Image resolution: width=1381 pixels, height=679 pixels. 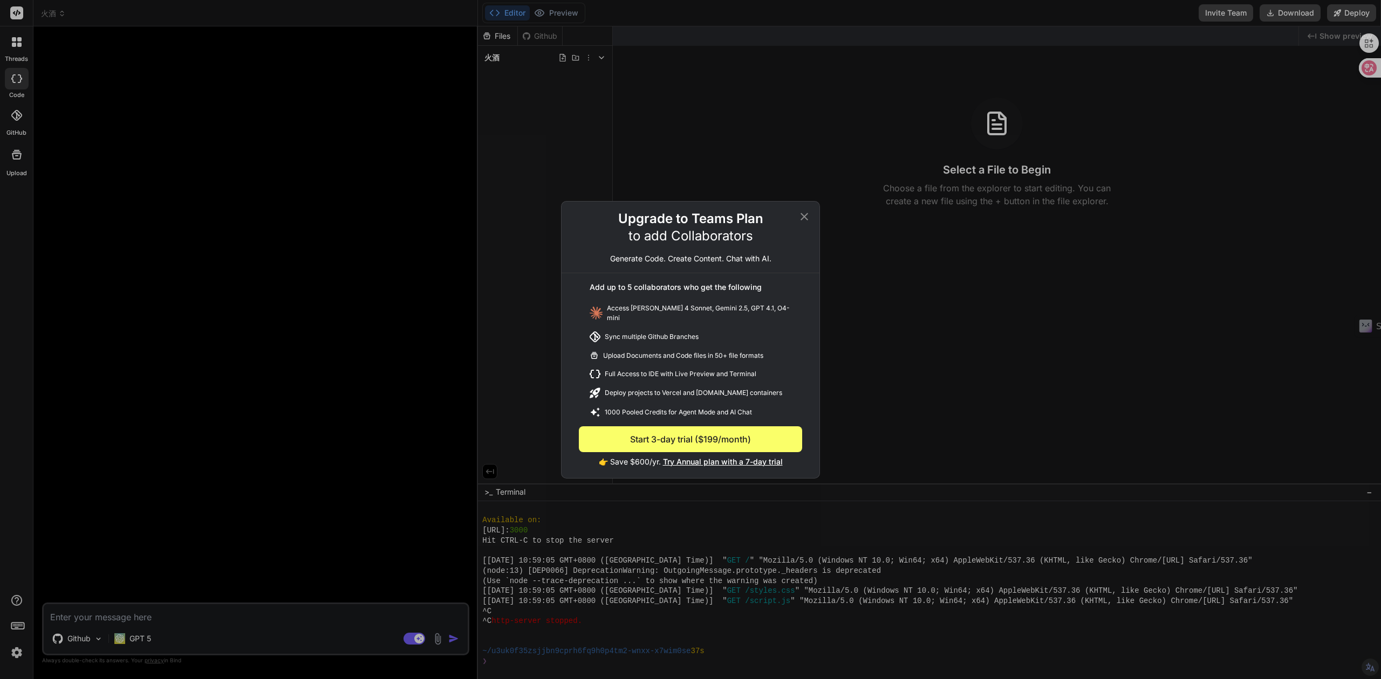 I want to click on h2: Upgrade to Teams Plan, so click(x=690, y=219).